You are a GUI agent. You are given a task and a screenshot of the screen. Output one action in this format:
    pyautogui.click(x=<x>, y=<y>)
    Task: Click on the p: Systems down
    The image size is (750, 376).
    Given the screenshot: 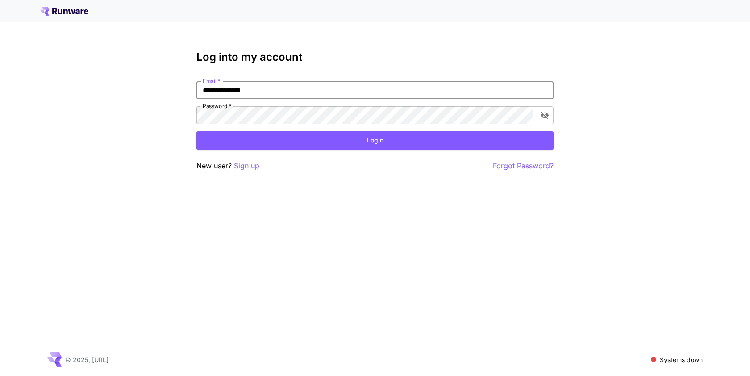 What is the action you would take?
    pyautogui.click(x=681, y=359)
    